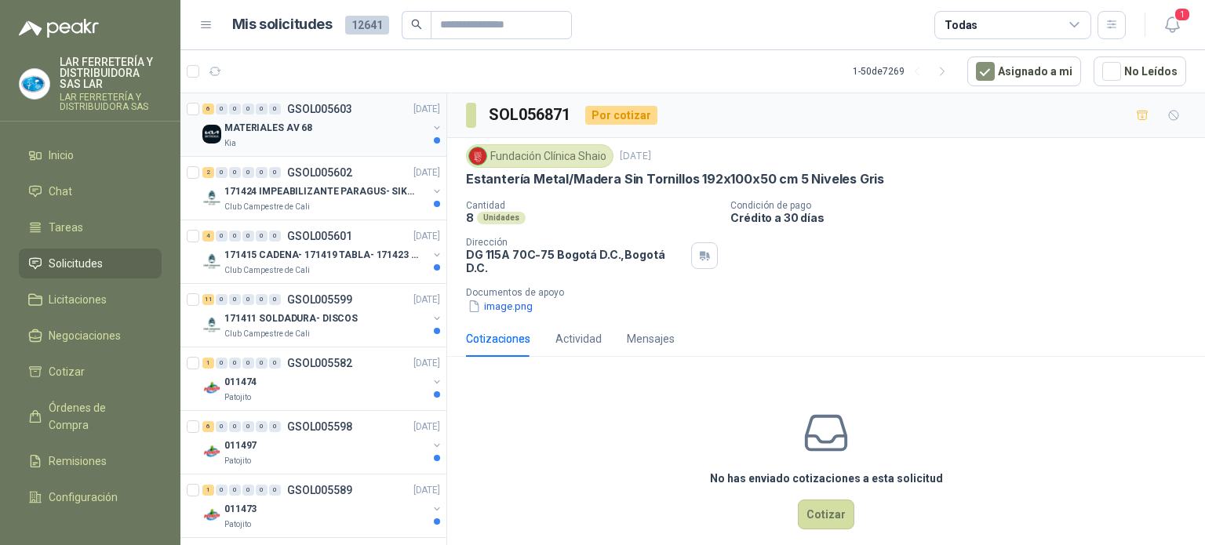 The height and width of the screenshot is (545, 1205). What do you see at coordinates (826, 515) in the screenshot?
I see `button: Cotizar` at bounding box center [826, 515].